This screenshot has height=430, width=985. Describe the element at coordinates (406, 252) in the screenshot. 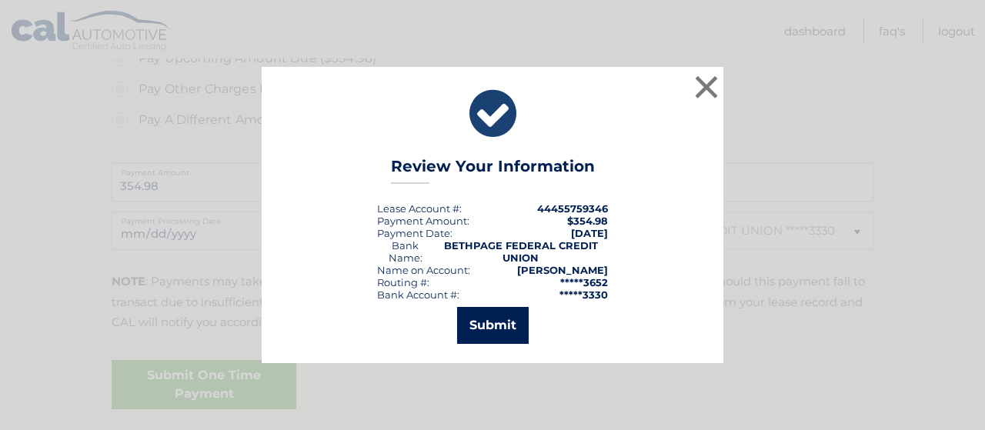

I see `div: Bank Name:` at that location.